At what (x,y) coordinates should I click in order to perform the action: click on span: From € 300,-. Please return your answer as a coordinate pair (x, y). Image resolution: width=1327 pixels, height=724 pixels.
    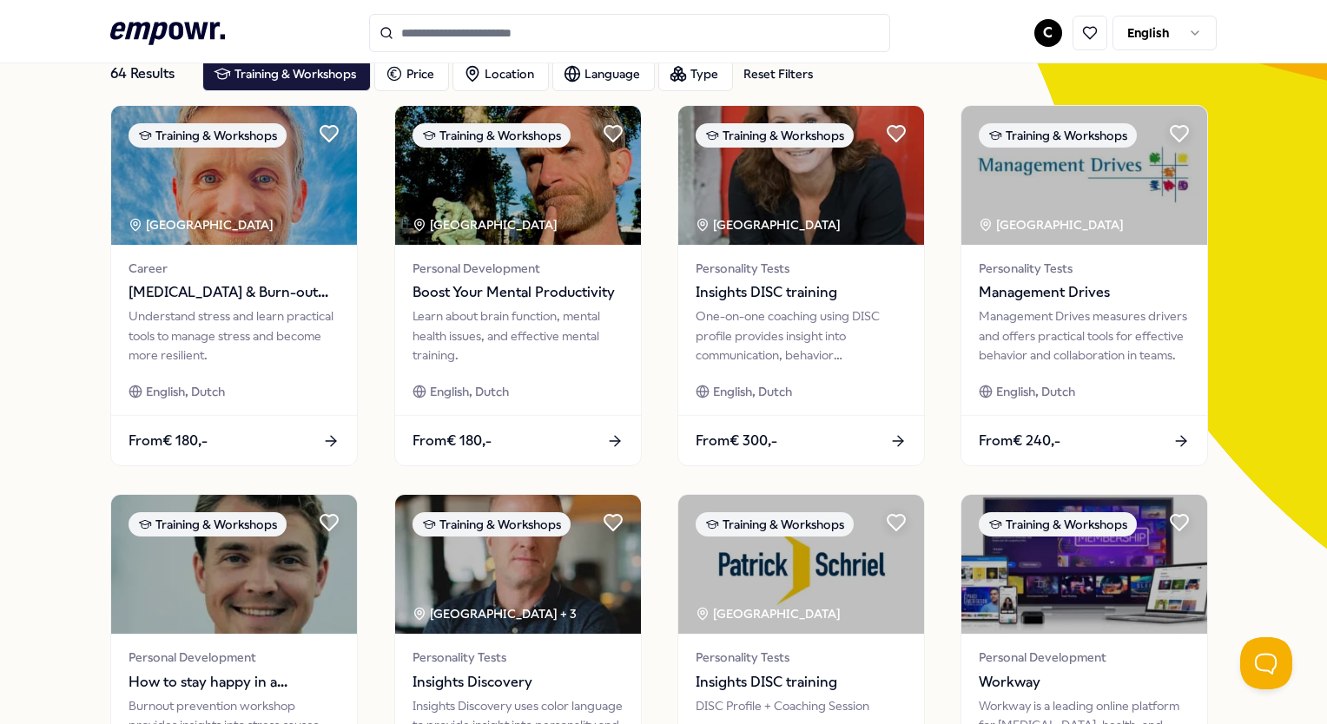
    Looking at the image, I should click on (736, 441).